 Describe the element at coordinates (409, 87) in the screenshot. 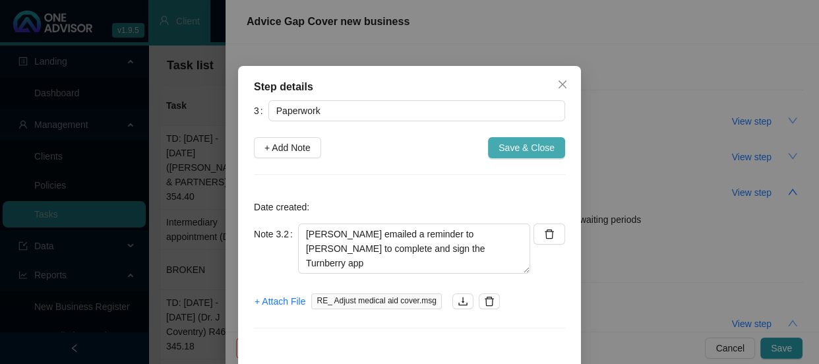

I see `div: Step details` at that location.